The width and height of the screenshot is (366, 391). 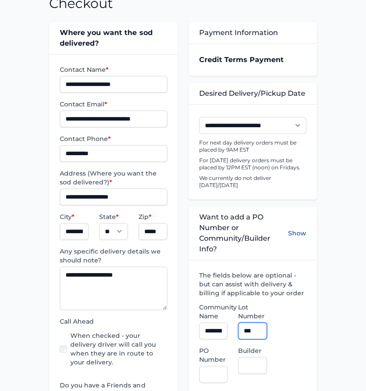 I want to click on label: State, so click(x=113, y=217).